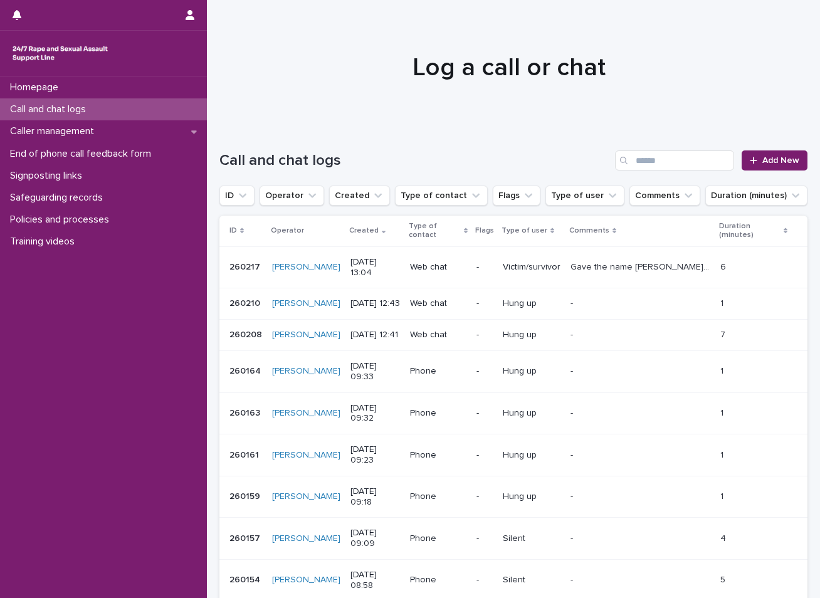 The image size is (820, 598). What do you see at coordinates (724, 579) in the screenshot?
I see `p: 5` at bounding box center [724, 579].